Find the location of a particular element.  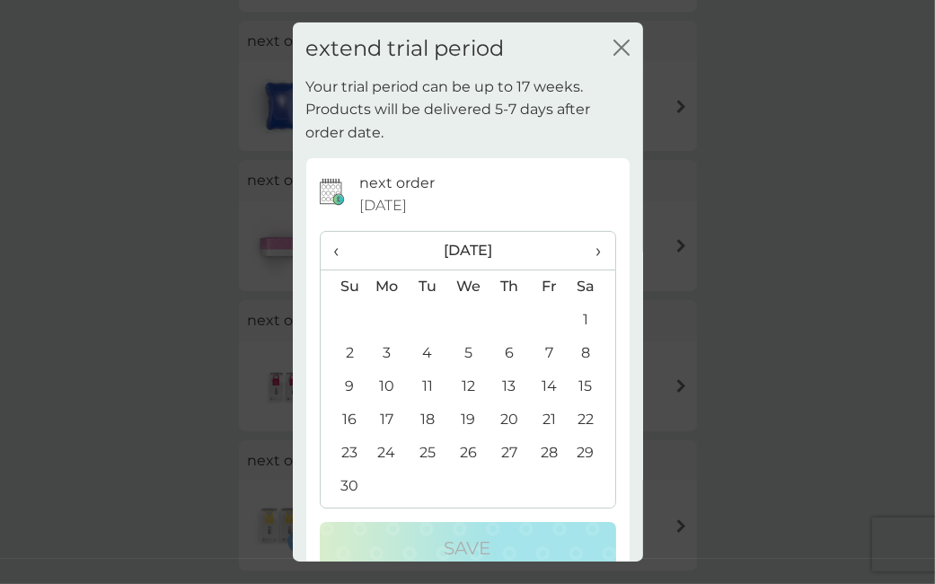

th: Fr is located at coordinates (550, 287).